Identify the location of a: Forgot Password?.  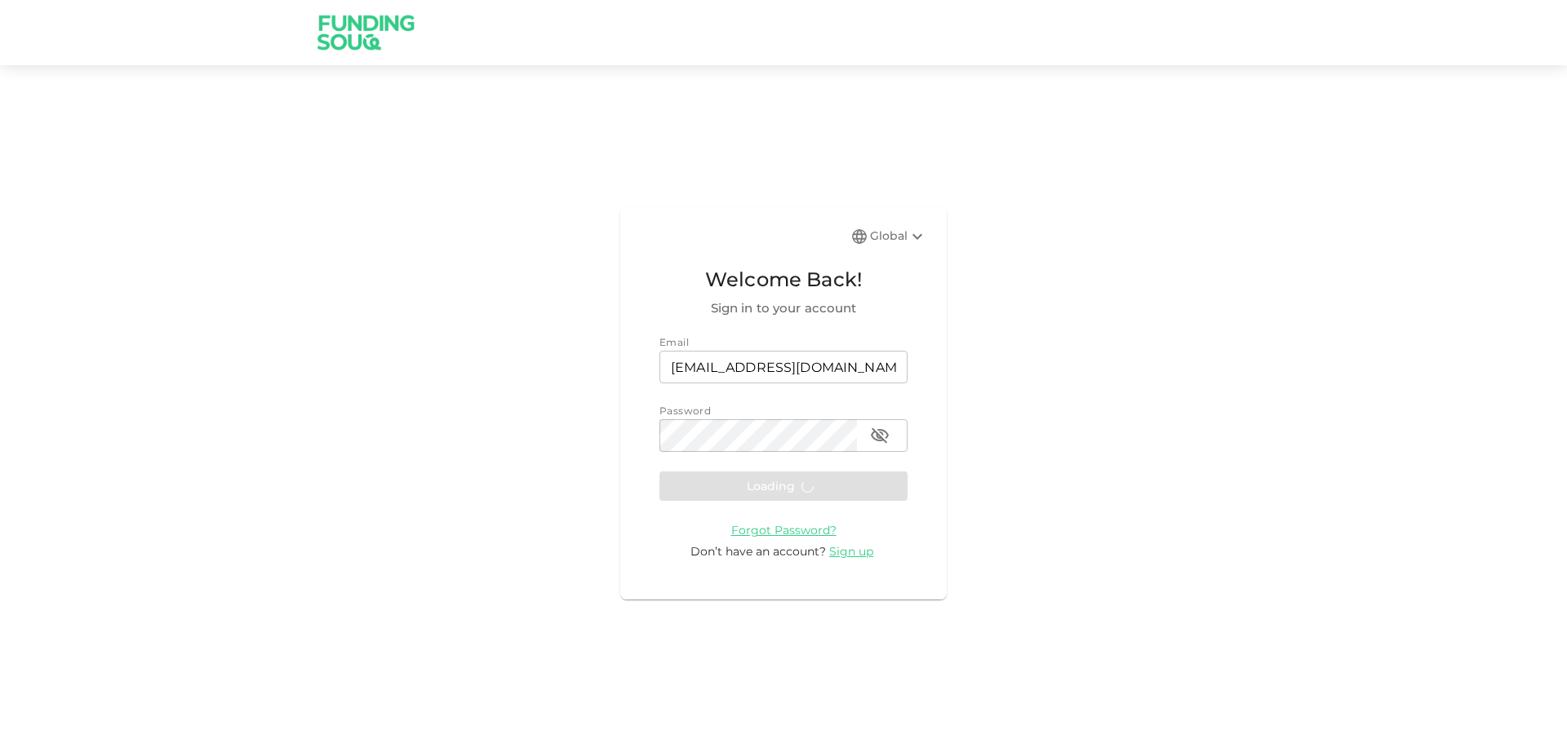
(783, 530).